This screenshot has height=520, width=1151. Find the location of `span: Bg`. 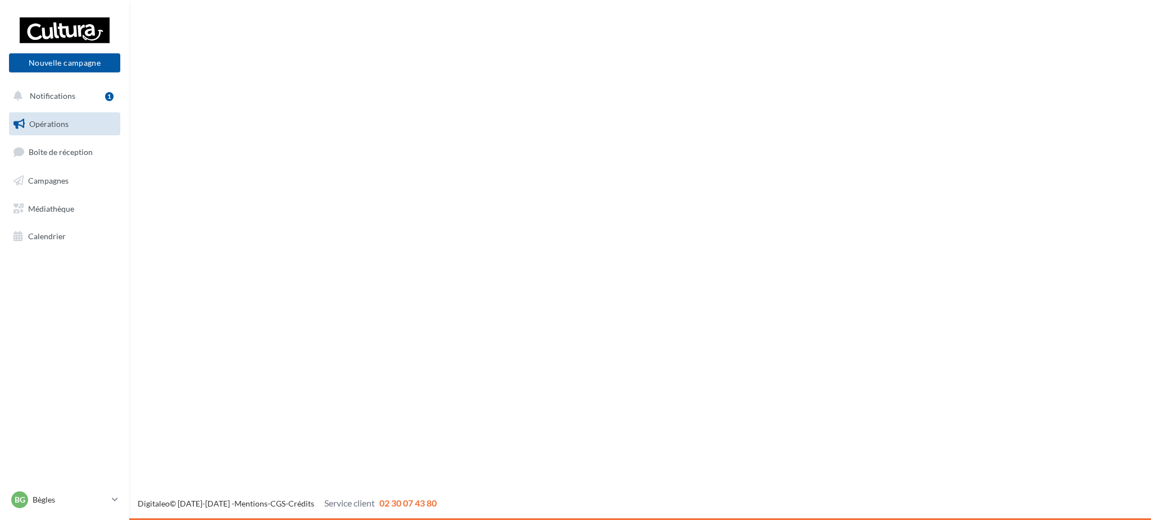

span: Bg is located at coordinates (20, 500).